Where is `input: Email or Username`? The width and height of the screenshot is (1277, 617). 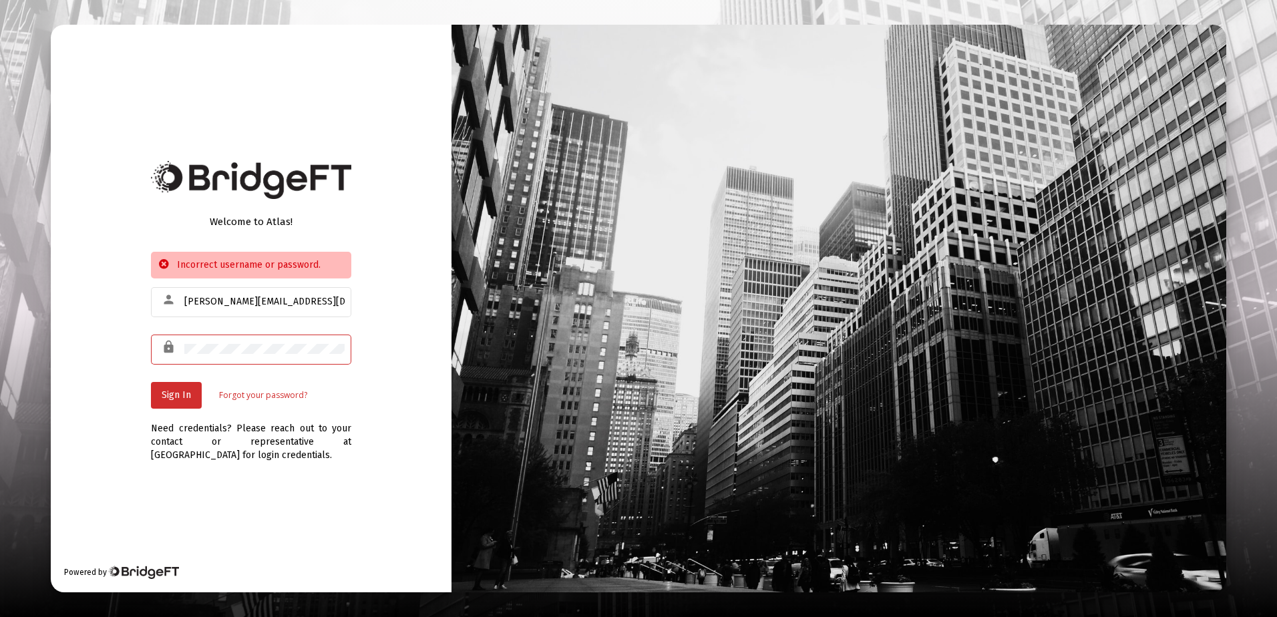 input: Email or Username is located at coordinates (264, 302).